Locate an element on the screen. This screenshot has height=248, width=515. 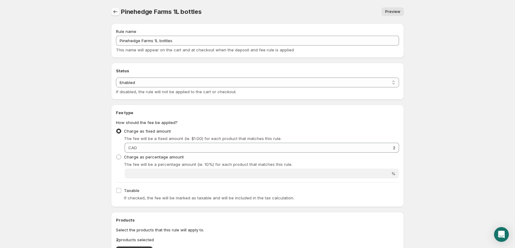
span: Charge as percentage amount is located at coordinates (154, 157).